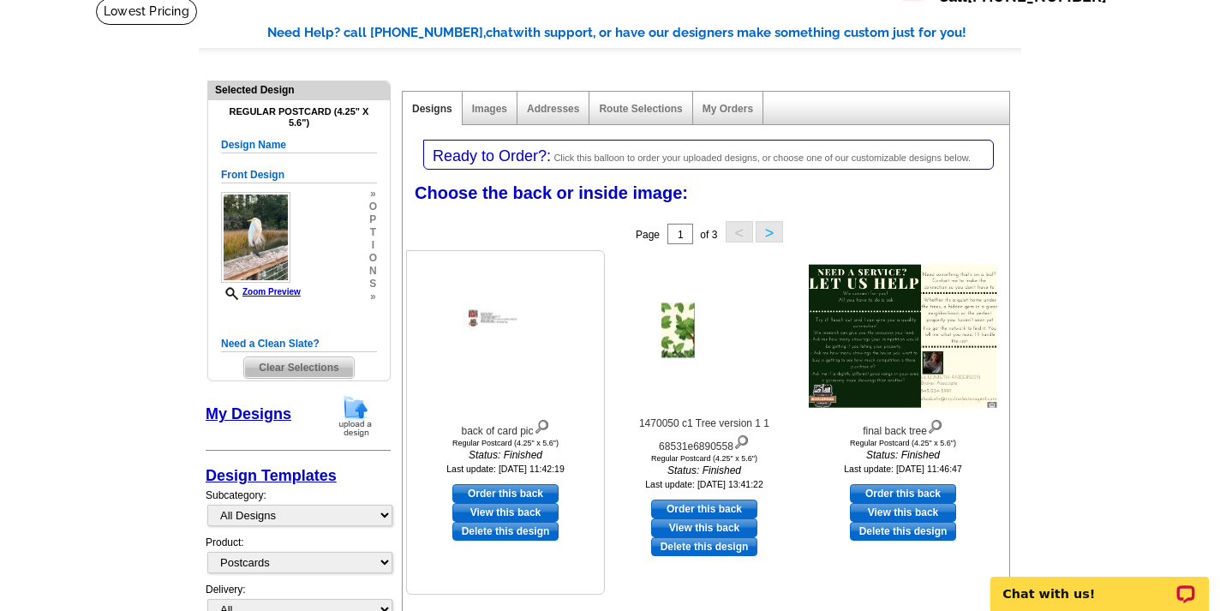 This screenshot has height=611, width=1220. What do you see at coordinates (373, 245) in the screenshot?
I see `span: i` at bounding box center [373, 245].